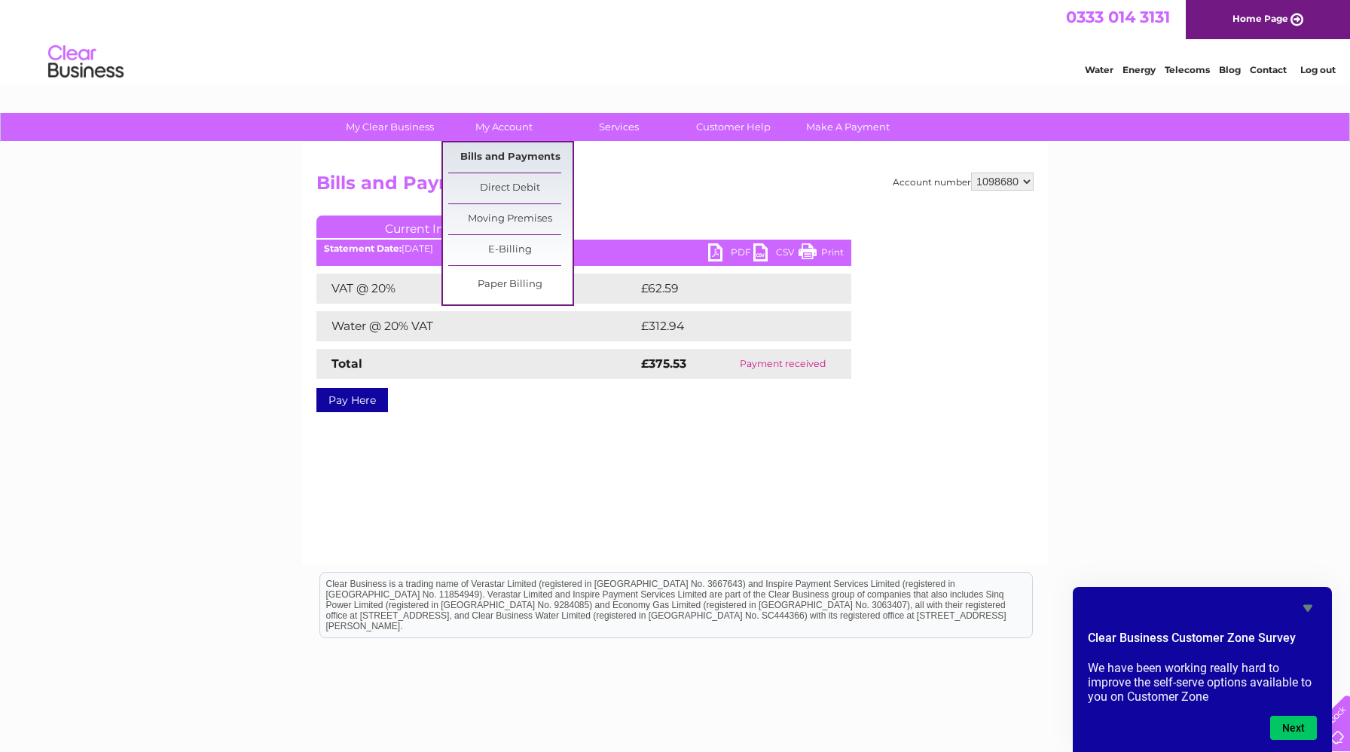 The image size is (1350, 752). What do you see at coordinates (776, 254) in the screenshot?
I see `a: CSV` at bounding box center [776, 254].